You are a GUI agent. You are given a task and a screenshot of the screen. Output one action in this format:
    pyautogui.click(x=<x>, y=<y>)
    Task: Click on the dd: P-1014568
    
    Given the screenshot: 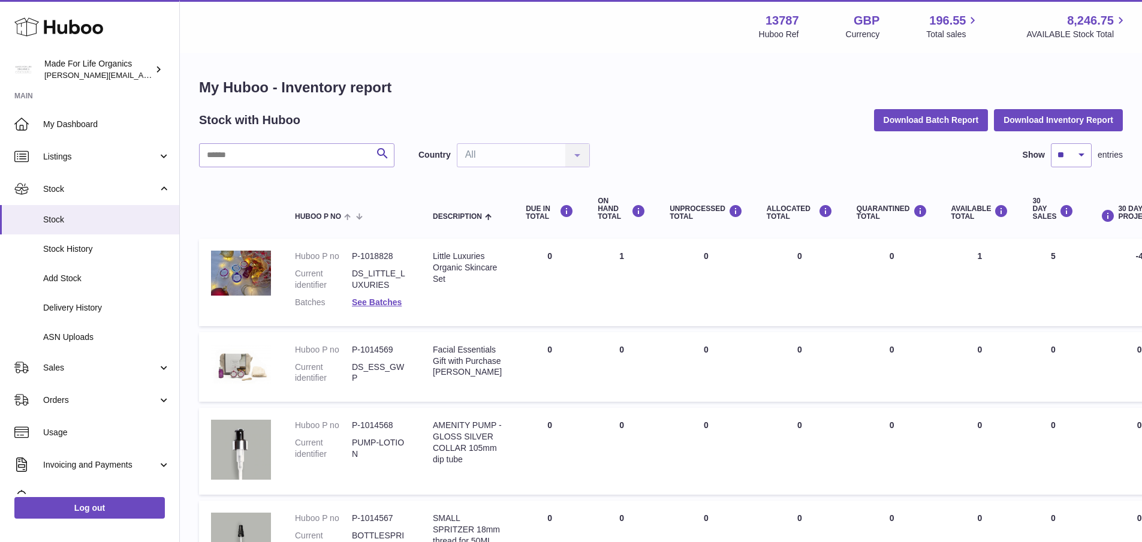 What is the action you would take?
    pyautogui.click(x=380, y=425)
    